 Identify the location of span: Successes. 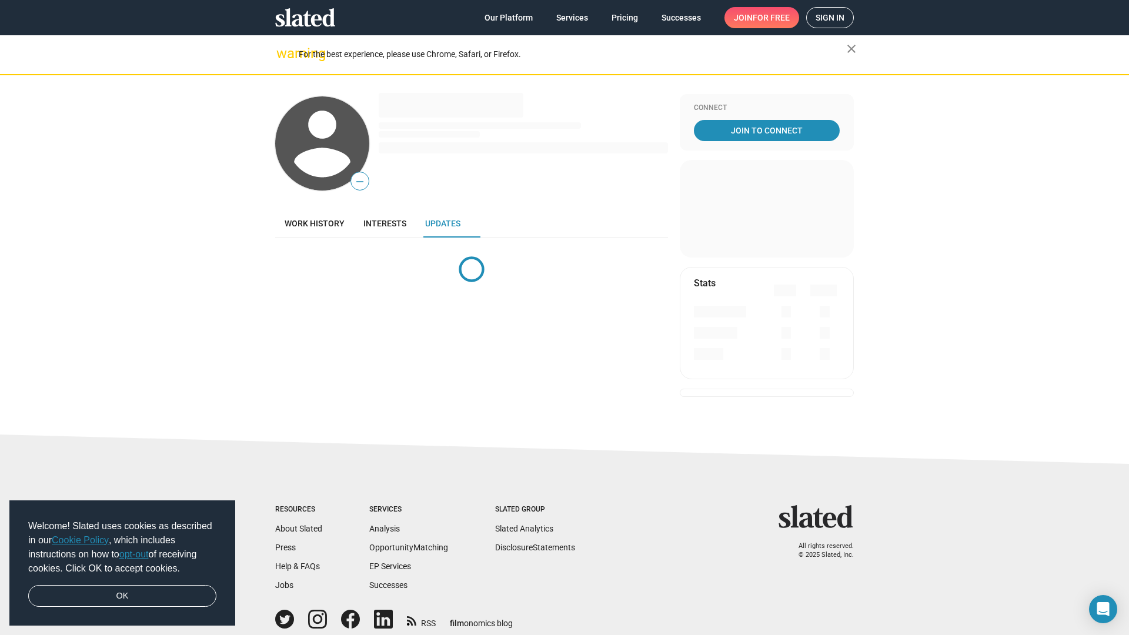
(681, 18).